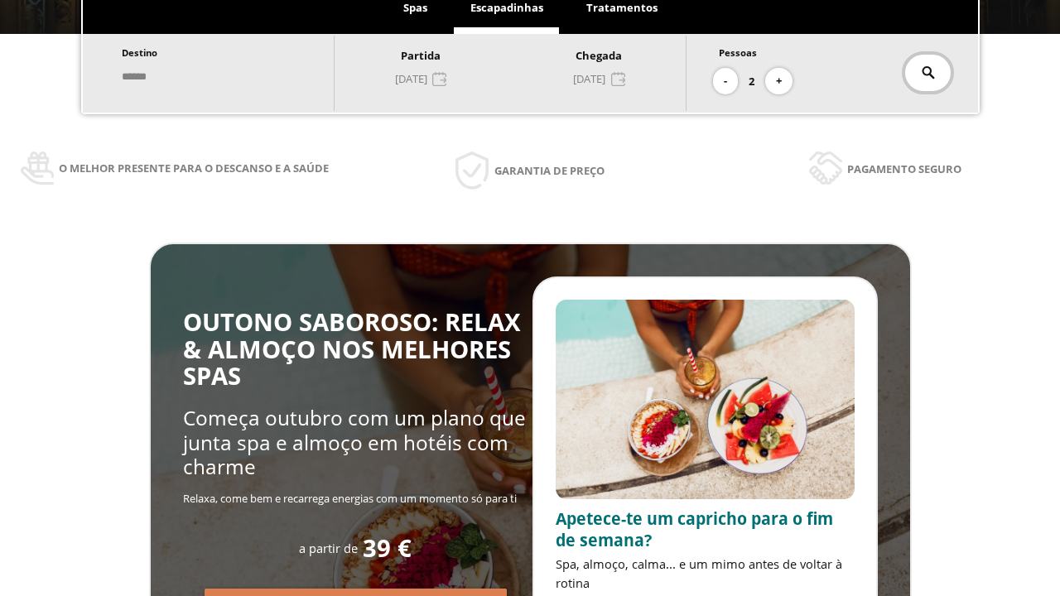  I want to click on span: O melhor presente para o descanso e a saúde, so click(194, 168).